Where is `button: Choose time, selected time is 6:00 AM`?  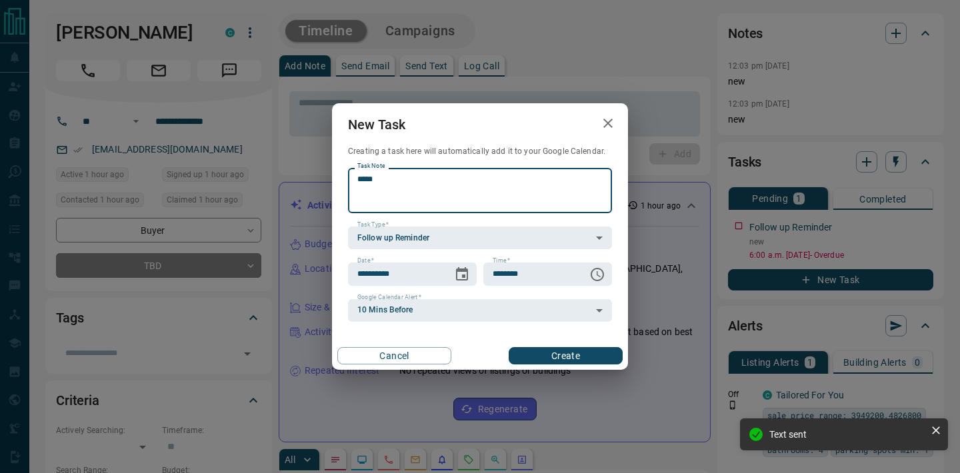
button: Choose time, selected time is 6:00 AM is located at coordinates (597, 275).